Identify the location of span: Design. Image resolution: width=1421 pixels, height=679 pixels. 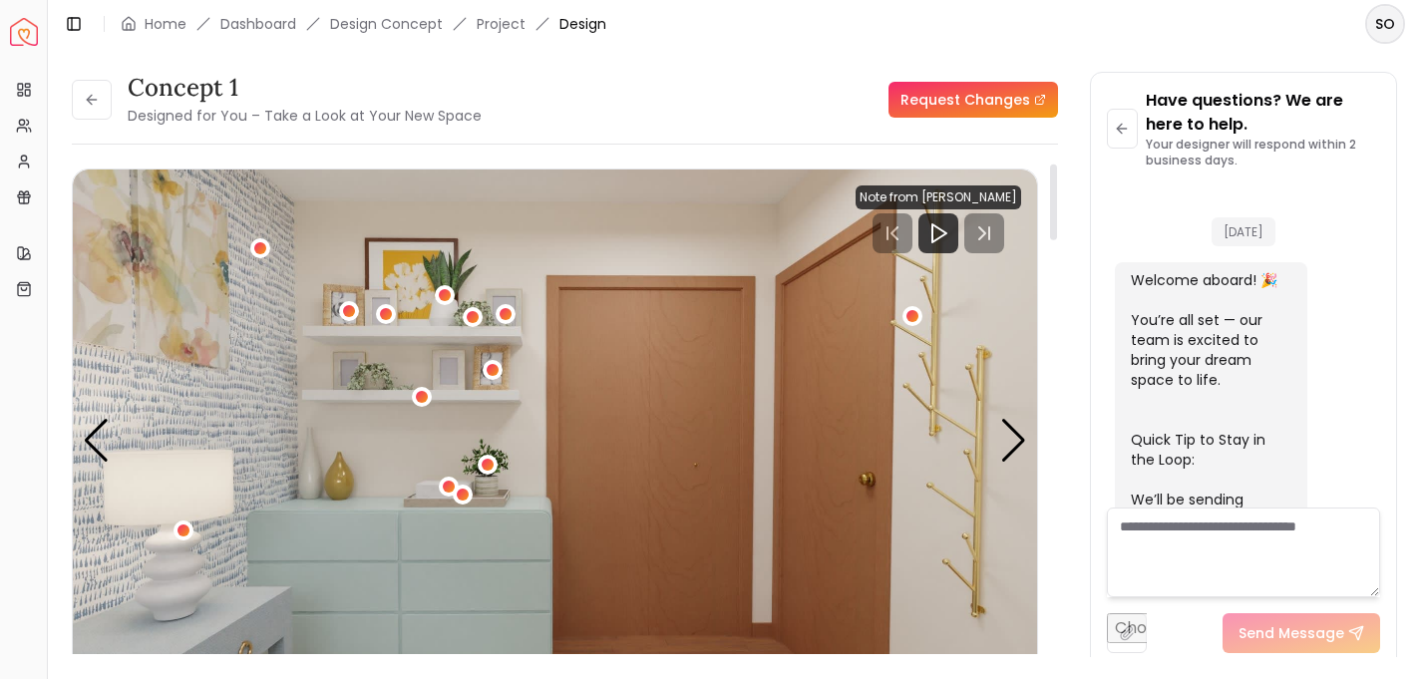
(582, 24).